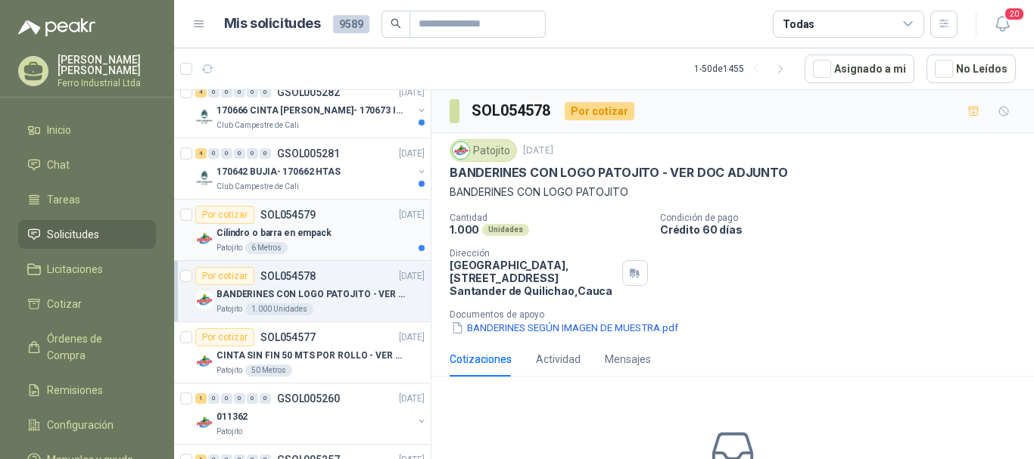 The width and height of the screenshot is (1034, 459). Describe the element at coordinates (549, 218) in the screenshot. I see `p: Cantidad` at that location.